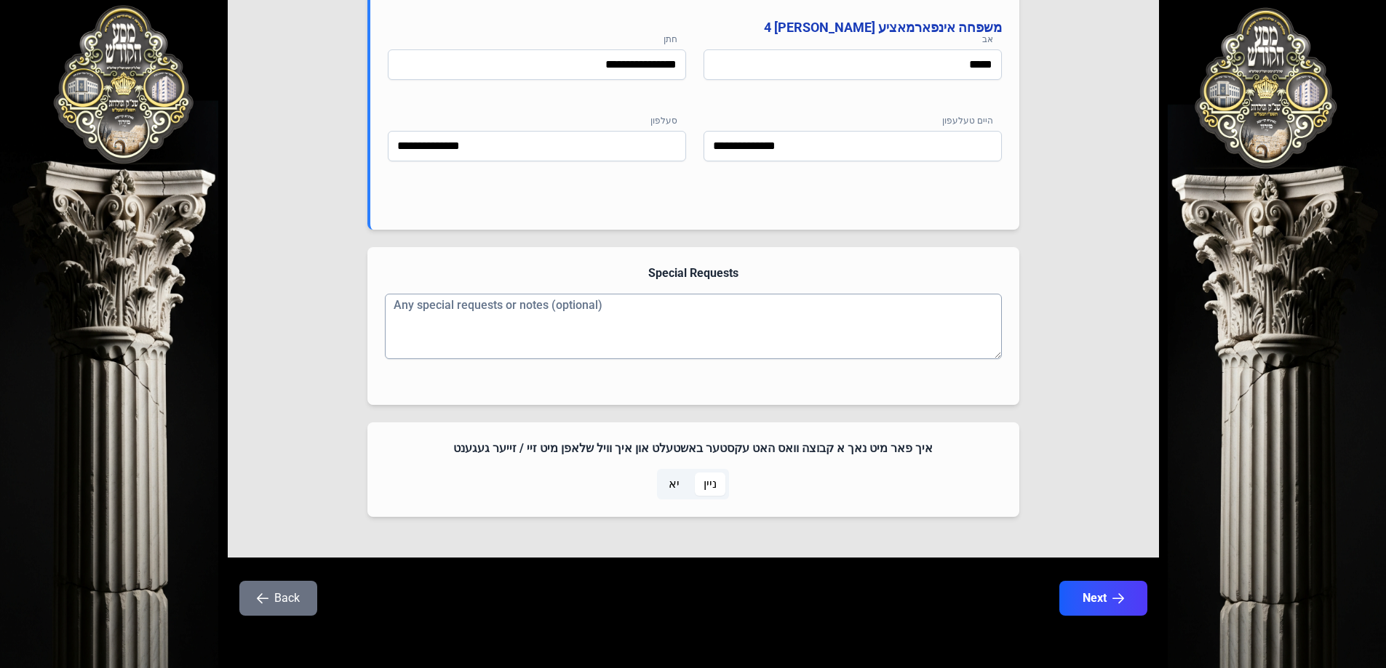  I want to click on button: Back, so click(278, 599).